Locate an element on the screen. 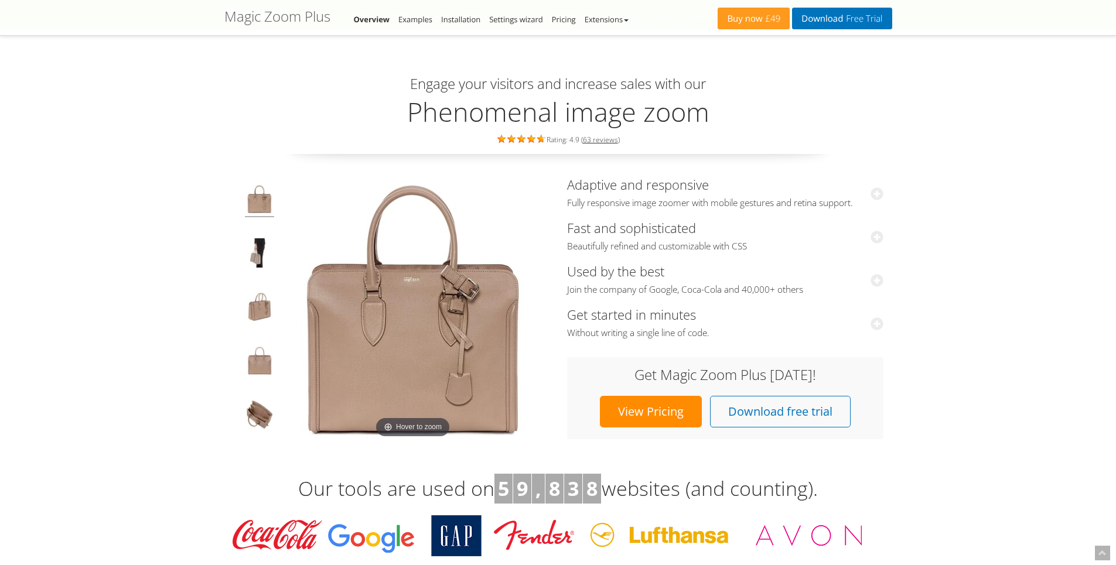 The width and height of the screenshot is (1116, 565). a: Used by the bestJoin the company of Google, Coca-Cola and 40,000+ others is located at coordinates (725, 279).